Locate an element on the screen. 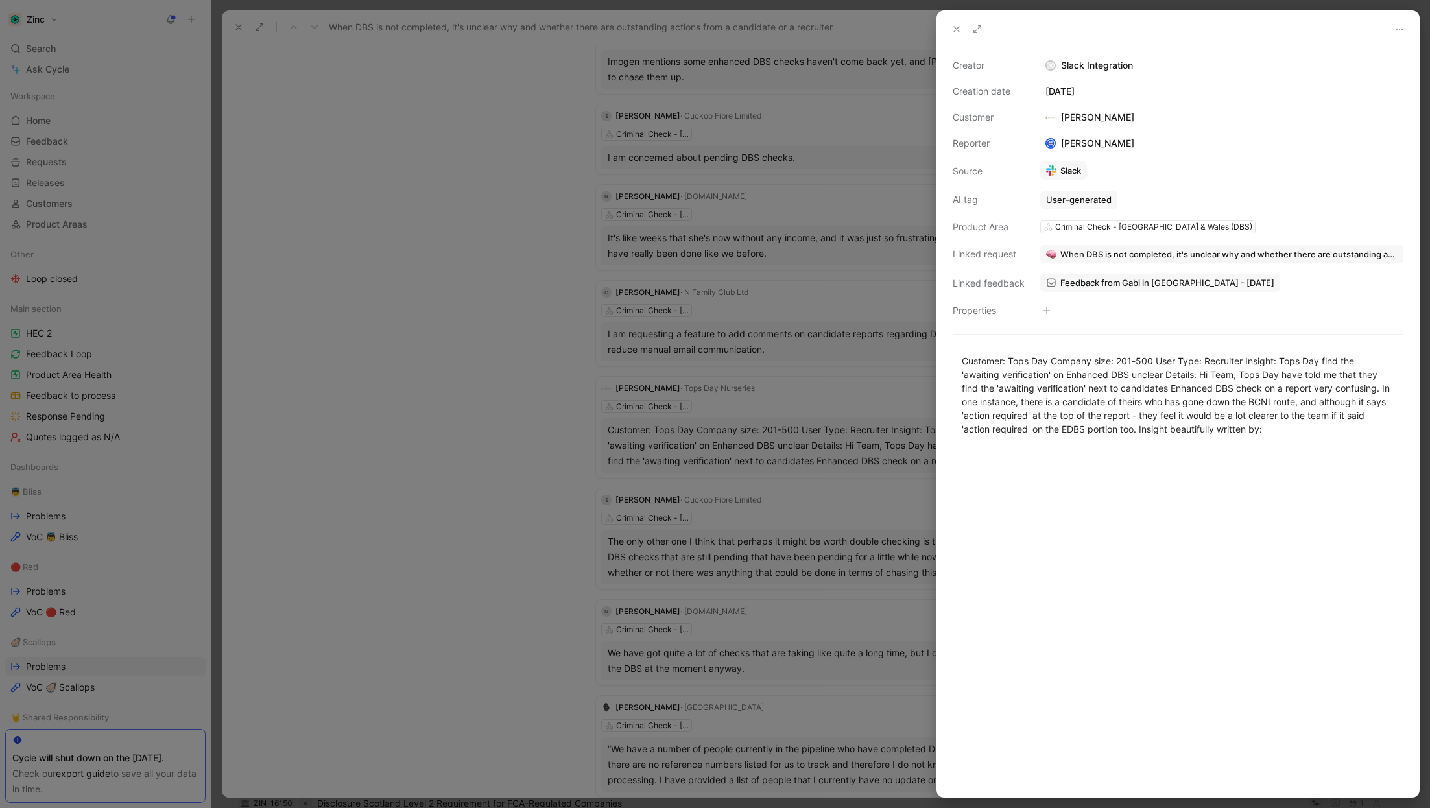 The width and height of the screenshot is (1430, 808). div: User-generated is located at coordinates (1079, 200).